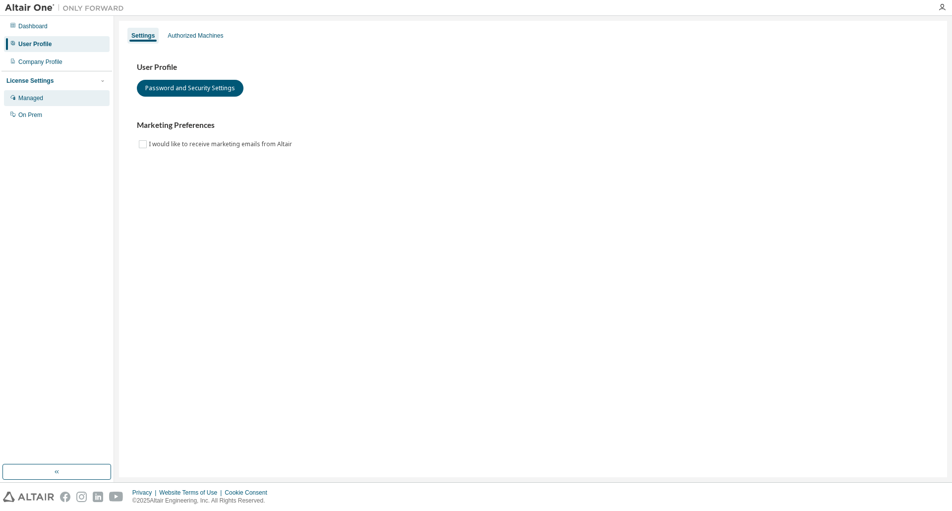 This screenshot has height=511, width=952. What do you see at coordinates (35, 44) in the screenshot?
I see `div: User Profile` at bounding box center [35, 44].